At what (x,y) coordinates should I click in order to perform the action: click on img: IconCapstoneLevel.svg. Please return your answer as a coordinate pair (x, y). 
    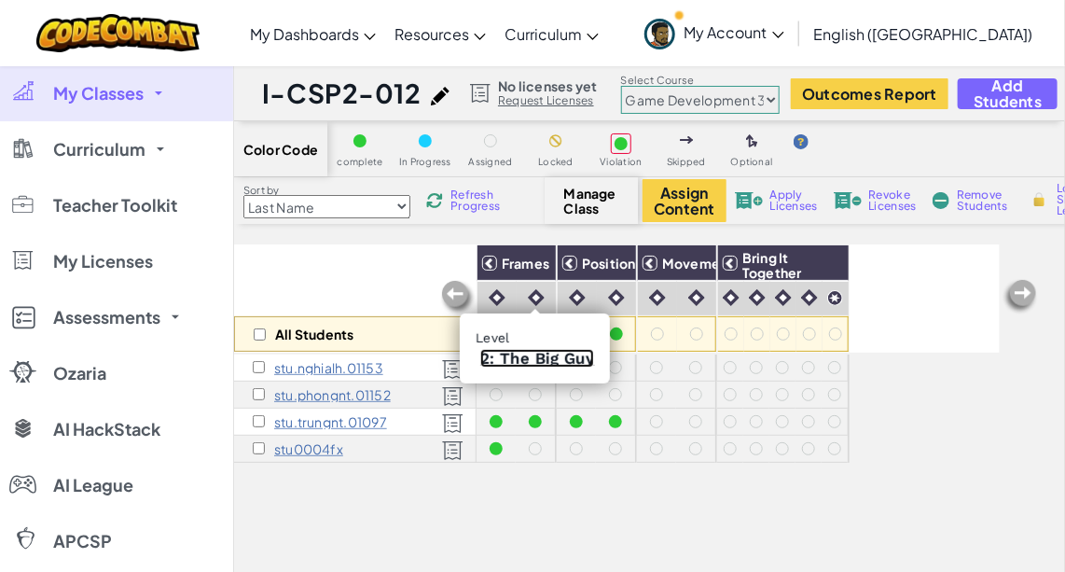
    Looking at the image, I should click on (835, 298).